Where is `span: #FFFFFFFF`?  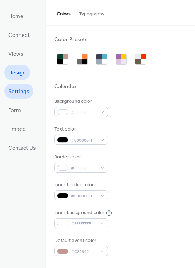
span: #FFFFFFFF is located at coordinates (84, 224).